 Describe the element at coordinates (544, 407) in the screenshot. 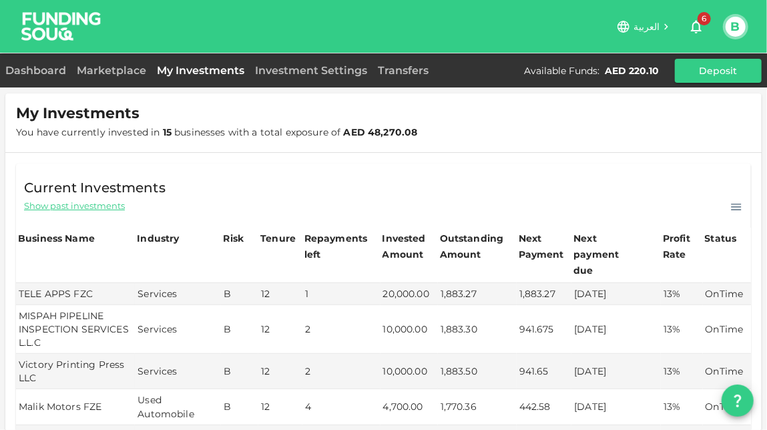

I see `td: 442.58` at that location.